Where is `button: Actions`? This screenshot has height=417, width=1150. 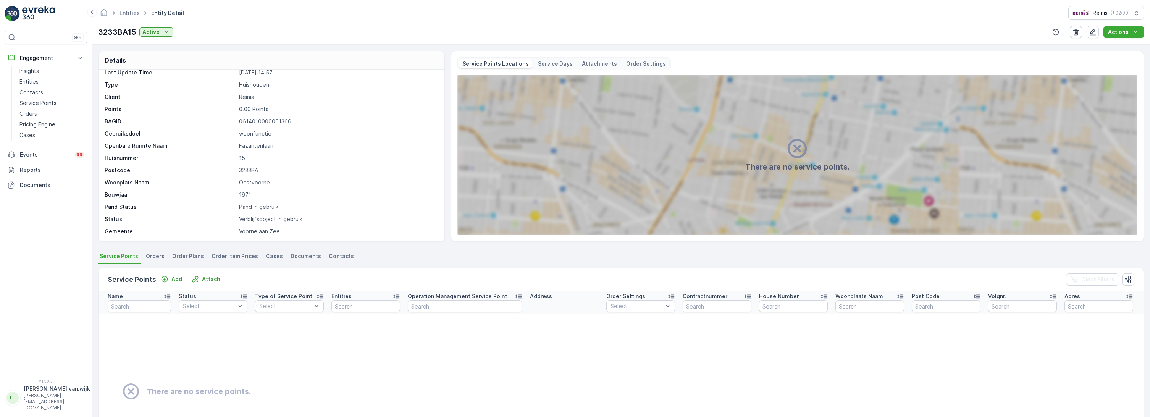 button: Actions is located at coordinates (1123, 32).